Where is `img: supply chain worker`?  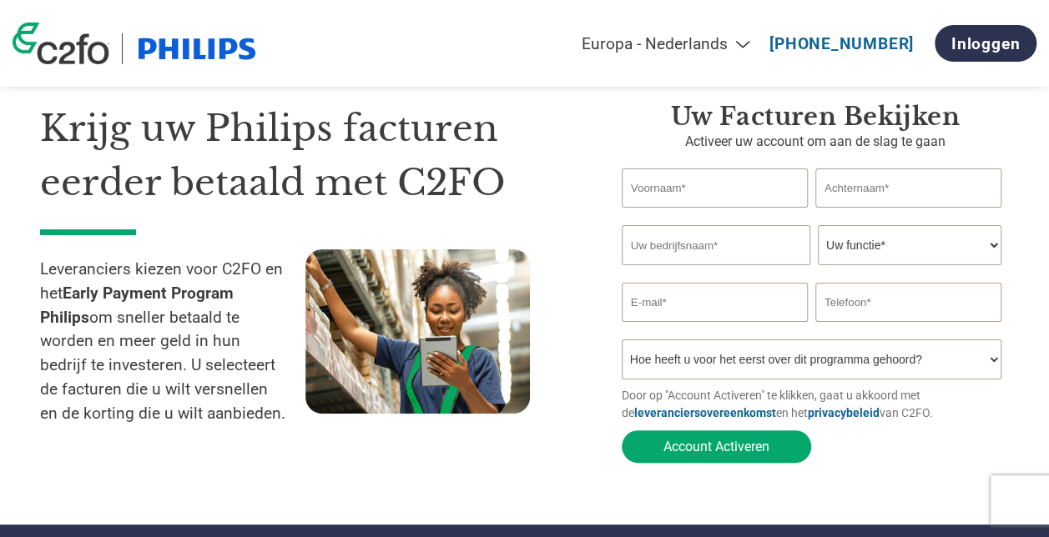 img: supply chain worker is located at coordinates (417, 331).